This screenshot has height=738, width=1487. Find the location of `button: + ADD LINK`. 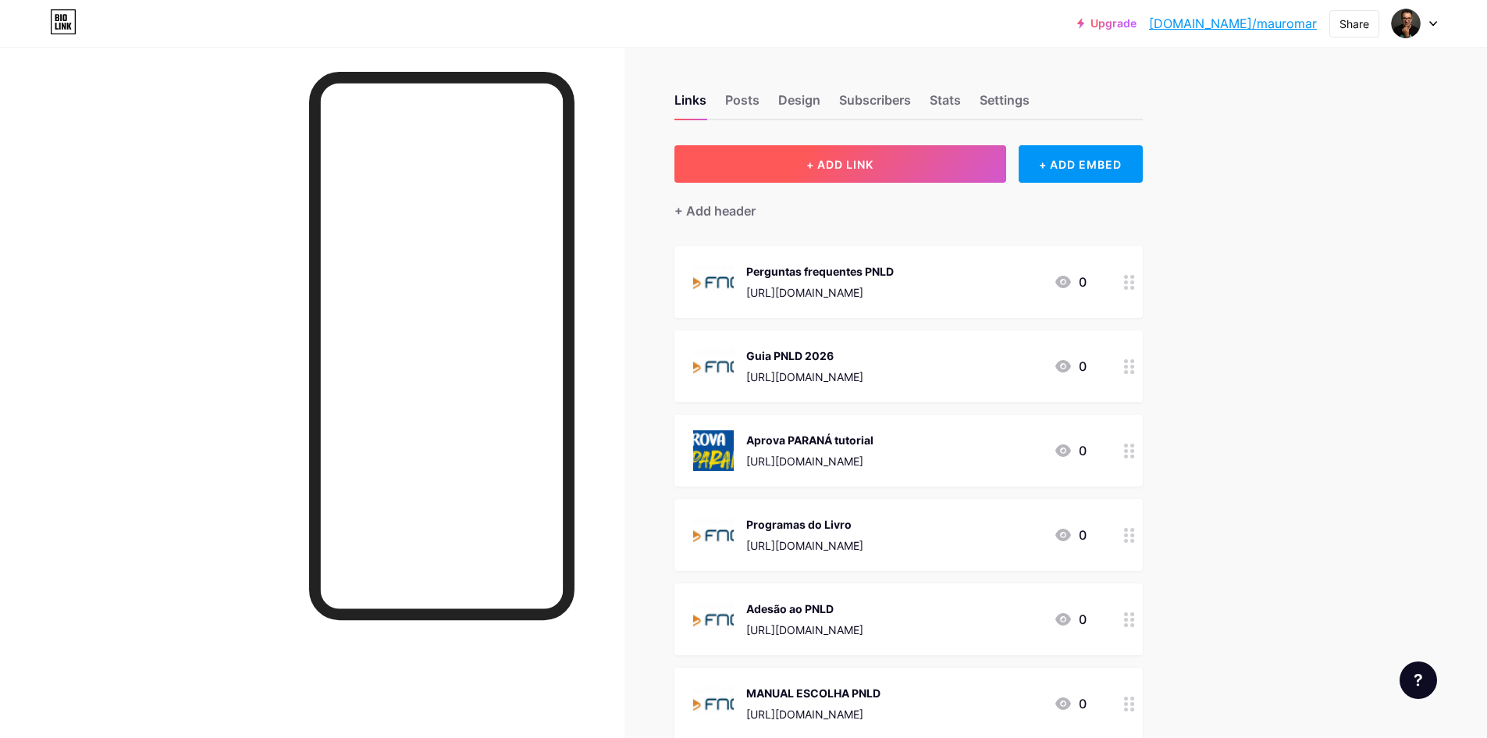

button: + ADD LINK is located at coordinates (840, 164).